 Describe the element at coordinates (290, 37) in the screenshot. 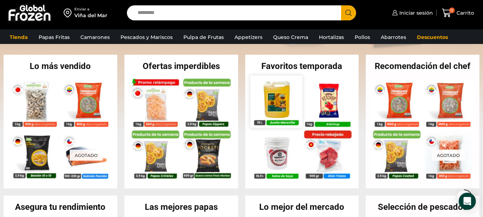

I see `a: Queso Crema` at that location.